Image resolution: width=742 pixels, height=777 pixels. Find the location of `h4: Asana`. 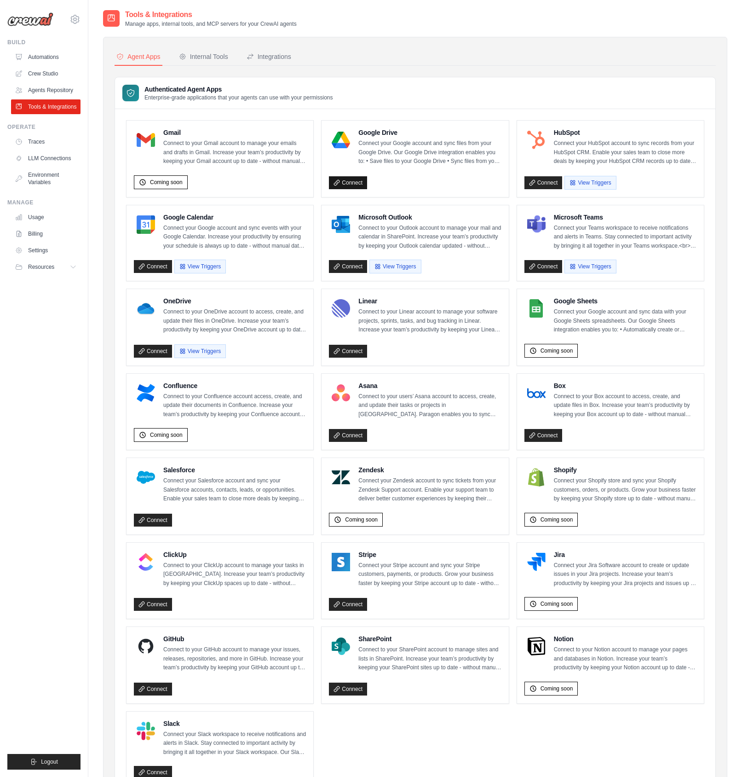

h4: Asana is located at coordinates (430, 386).